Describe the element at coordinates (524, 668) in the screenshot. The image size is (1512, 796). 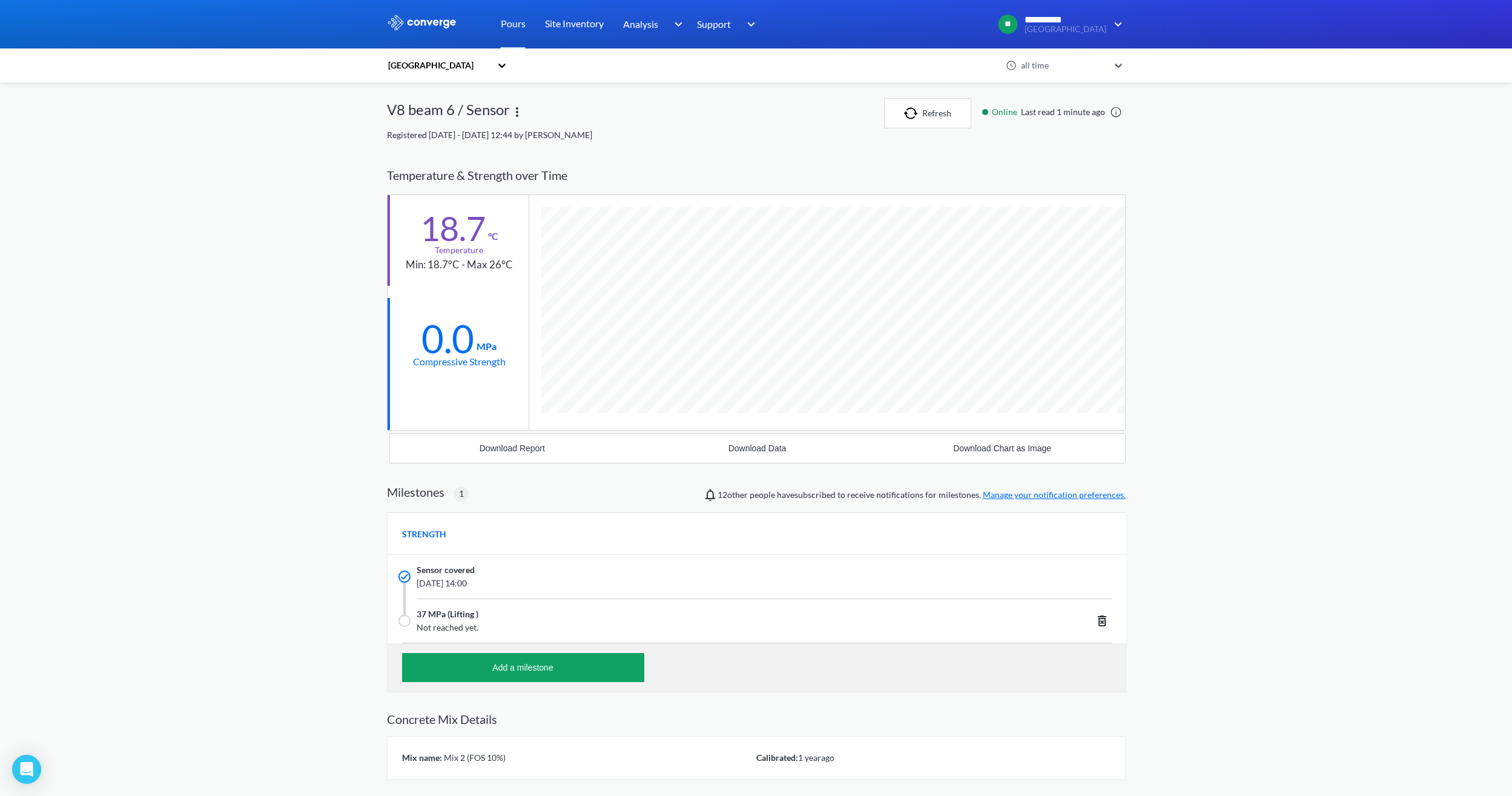
I see `button: Add a milestone` at that location.